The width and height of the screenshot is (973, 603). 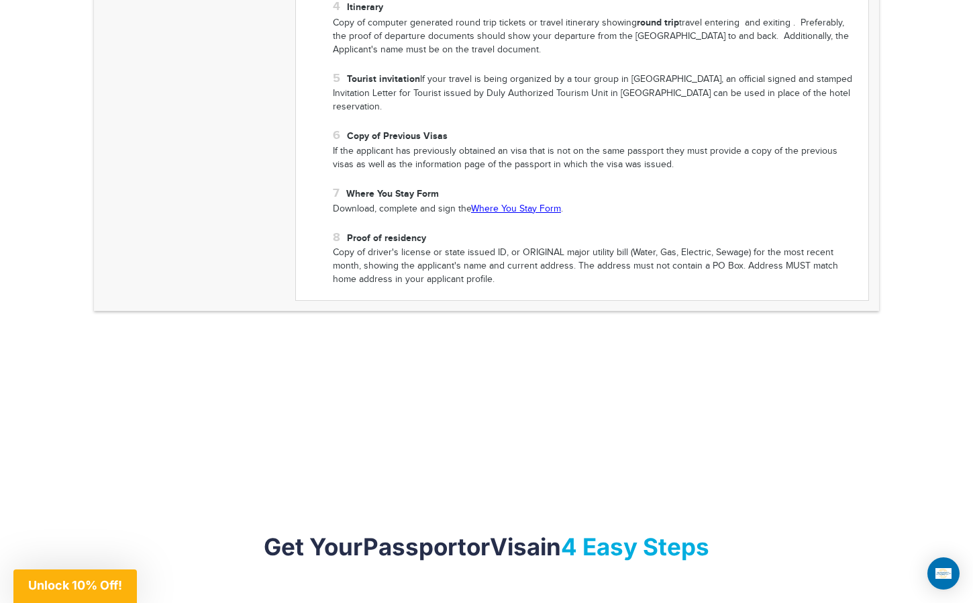 What do you see at coordinates (516, 209) in the screenshot?
I see `a: Where You Stay Form` at bounding box center [516, 209].